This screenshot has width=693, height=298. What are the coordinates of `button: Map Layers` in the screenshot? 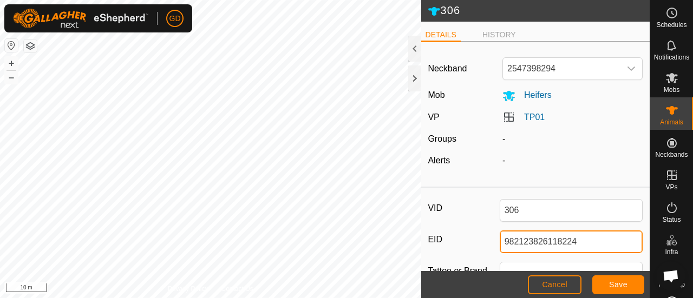 It's located at (30, 46).